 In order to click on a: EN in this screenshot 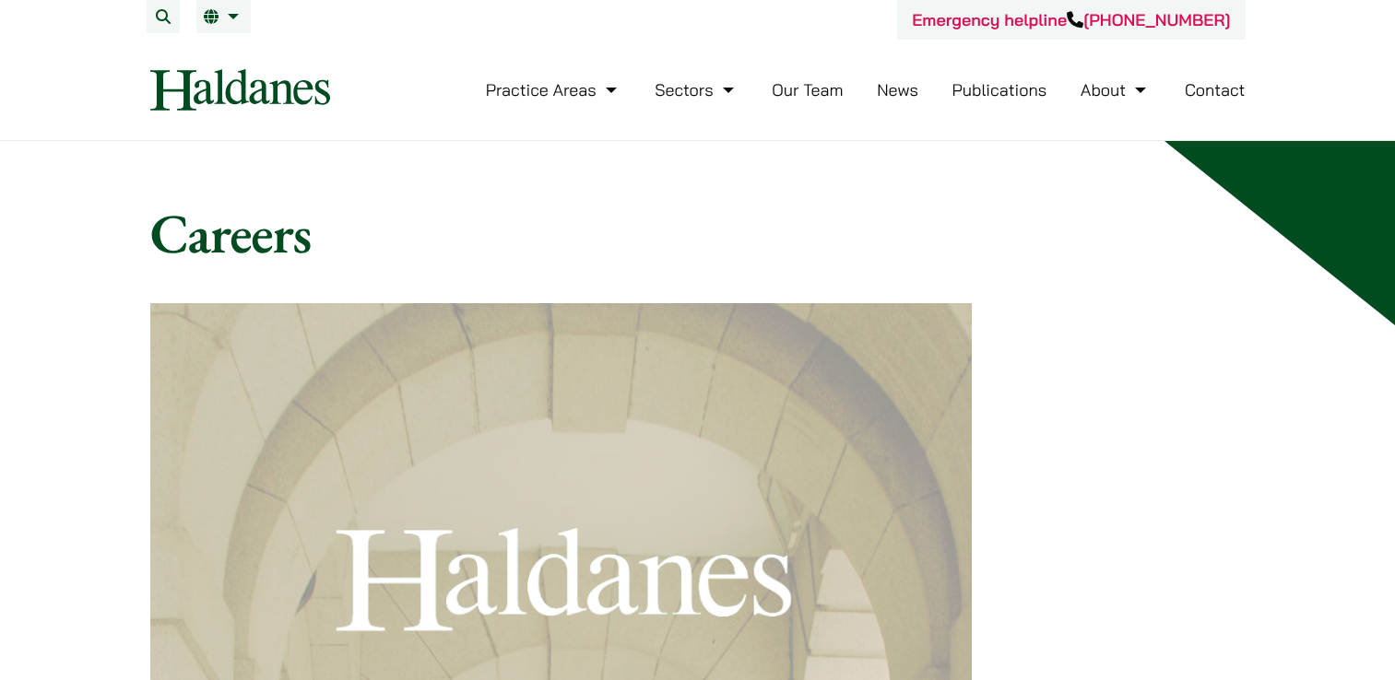, I will do `click(223, 17)`.